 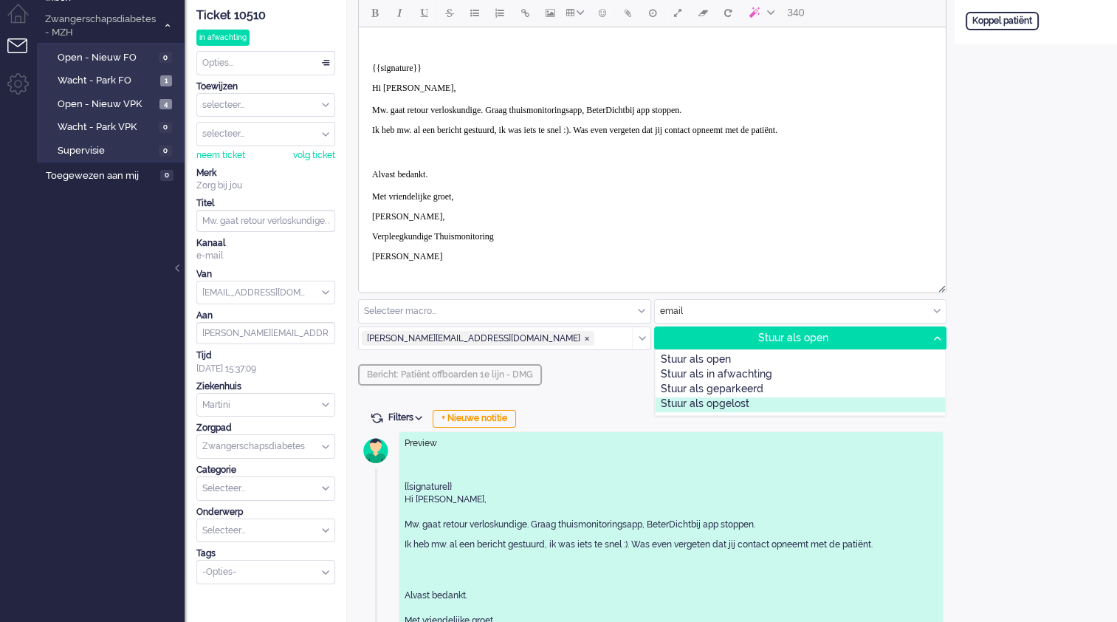 I want to click on span: 4, so click(x=165, y=104).